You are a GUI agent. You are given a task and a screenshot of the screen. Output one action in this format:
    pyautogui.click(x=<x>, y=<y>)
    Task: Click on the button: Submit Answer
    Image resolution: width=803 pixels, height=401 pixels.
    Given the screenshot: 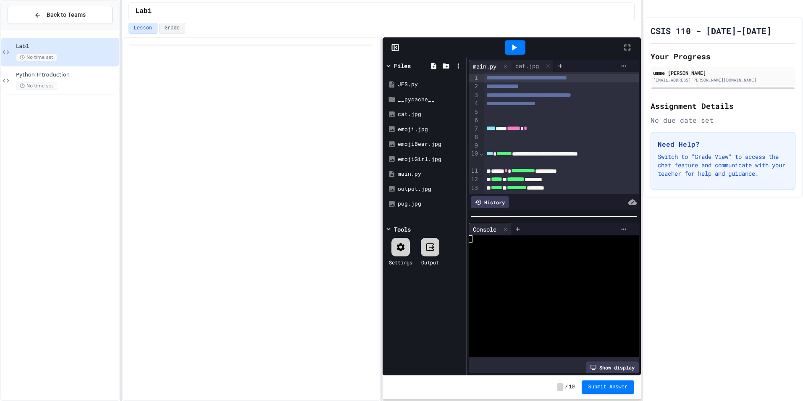 What is the action you would take?
    pyautogui.click(x=608, y=387)
    